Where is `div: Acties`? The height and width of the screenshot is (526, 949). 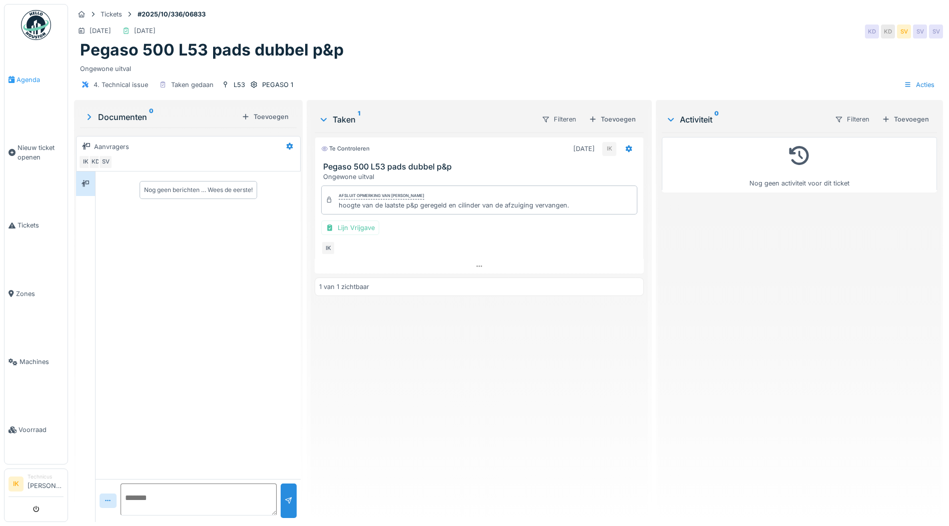 div: Acties is located at coordinates (919, 85).